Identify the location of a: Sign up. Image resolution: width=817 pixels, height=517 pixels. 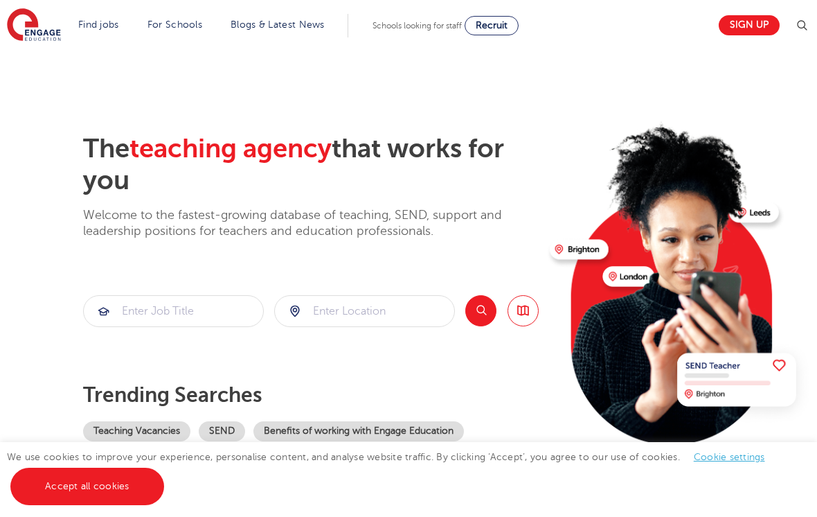
(750, 25).